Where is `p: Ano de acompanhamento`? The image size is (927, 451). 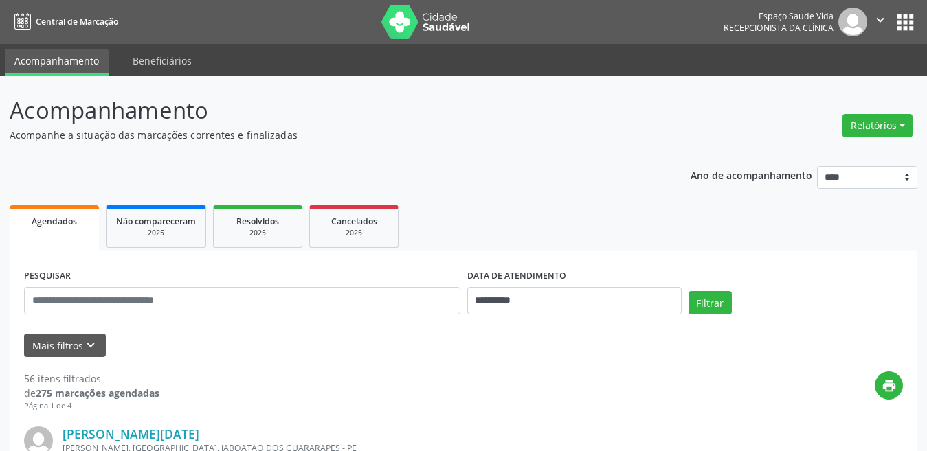
p: Ano de acompanhamento is located at coordinates (751, 175).